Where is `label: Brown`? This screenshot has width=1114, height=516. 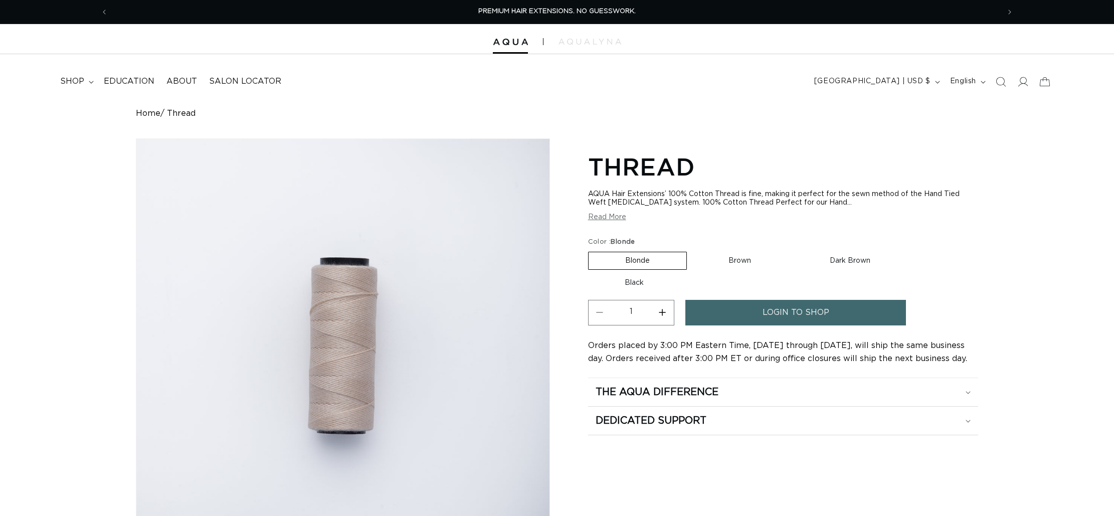
label: Brown is located at coordinates (740, 261).